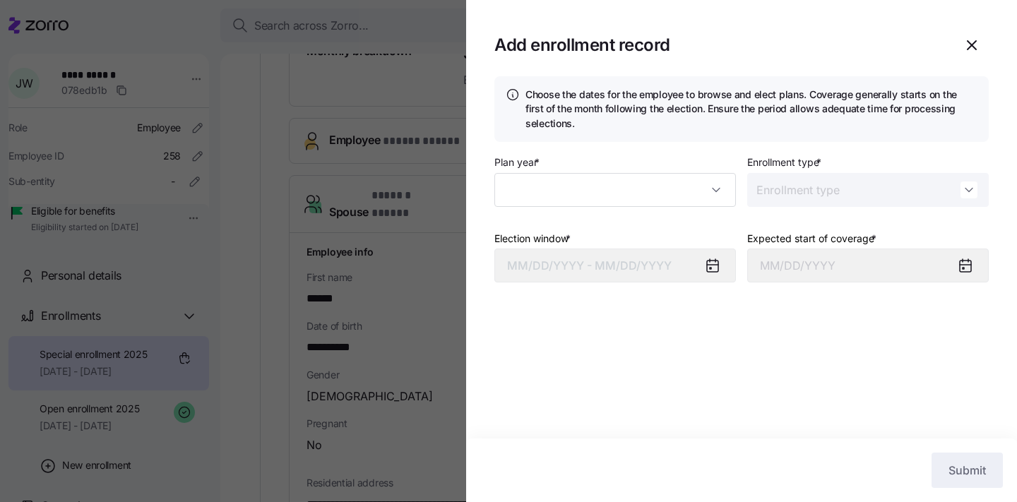  Describe the element at coordinates (868, 190) in the screenshot. I see `input: Enrollment type` at that location.